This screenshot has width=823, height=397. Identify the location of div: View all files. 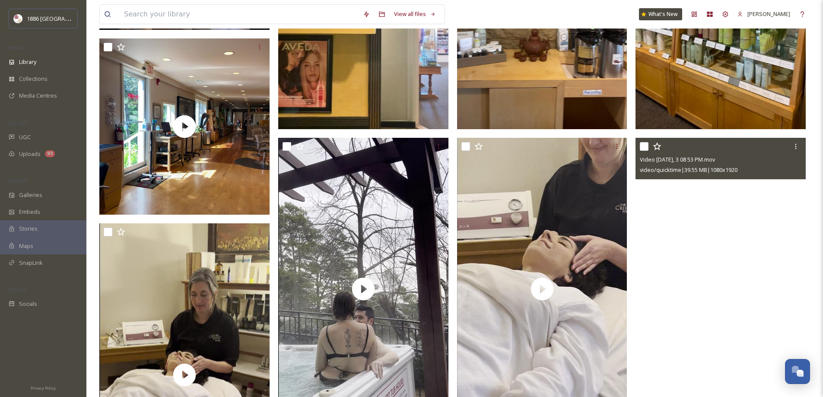
(415, 14).